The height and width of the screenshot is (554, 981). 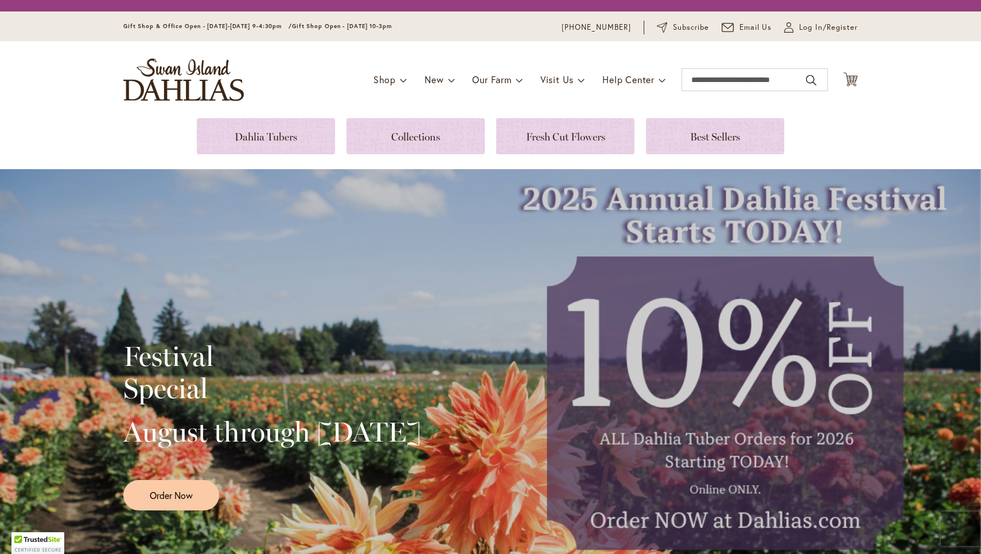 I want to click on button: Search, so click(x=811, y=80).